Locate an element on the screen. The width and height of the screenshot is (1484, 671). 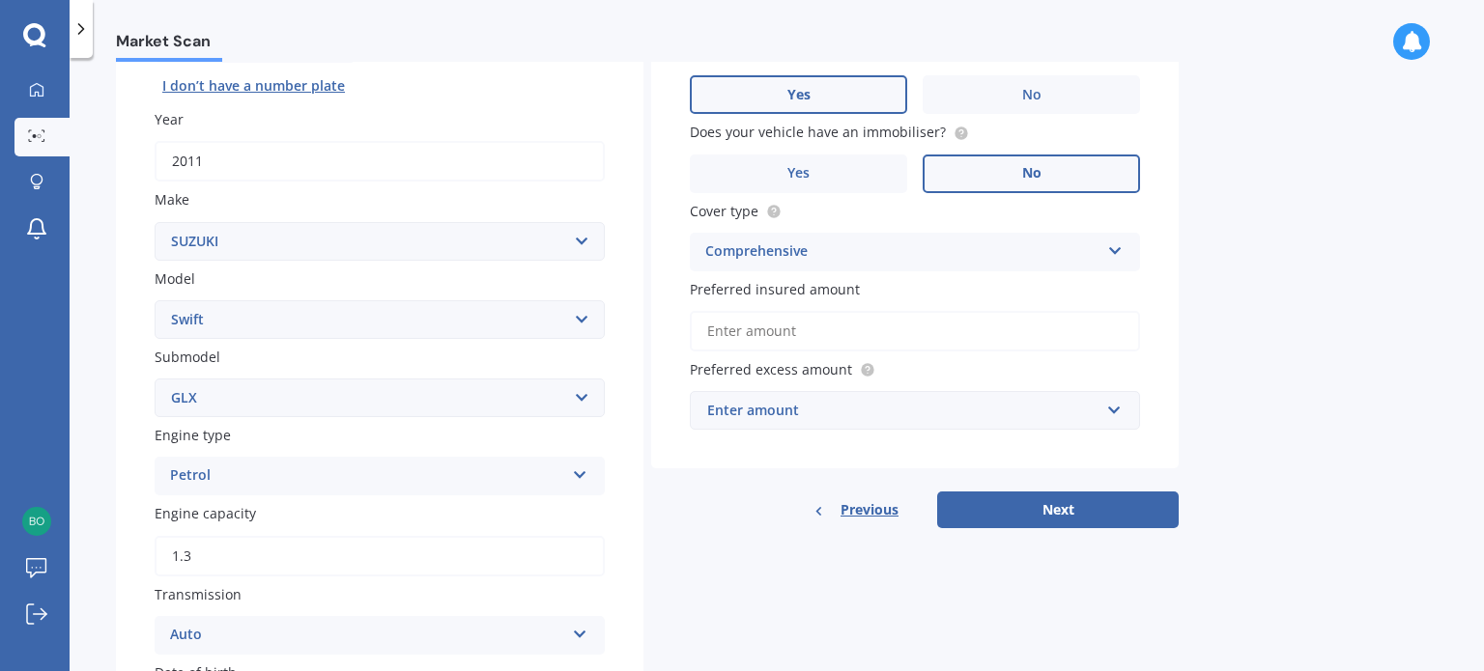
span: Previous is located at coordinates (869, 510).